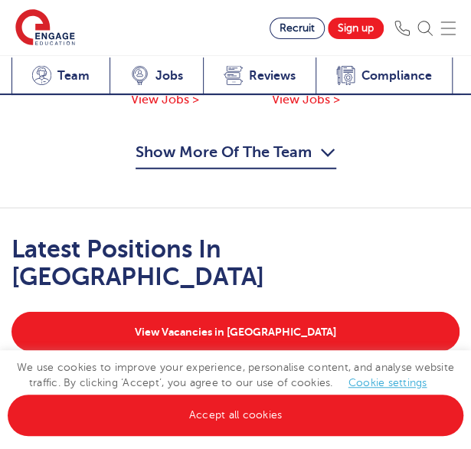  I want to click on span: Jobs, so click(169, 76).